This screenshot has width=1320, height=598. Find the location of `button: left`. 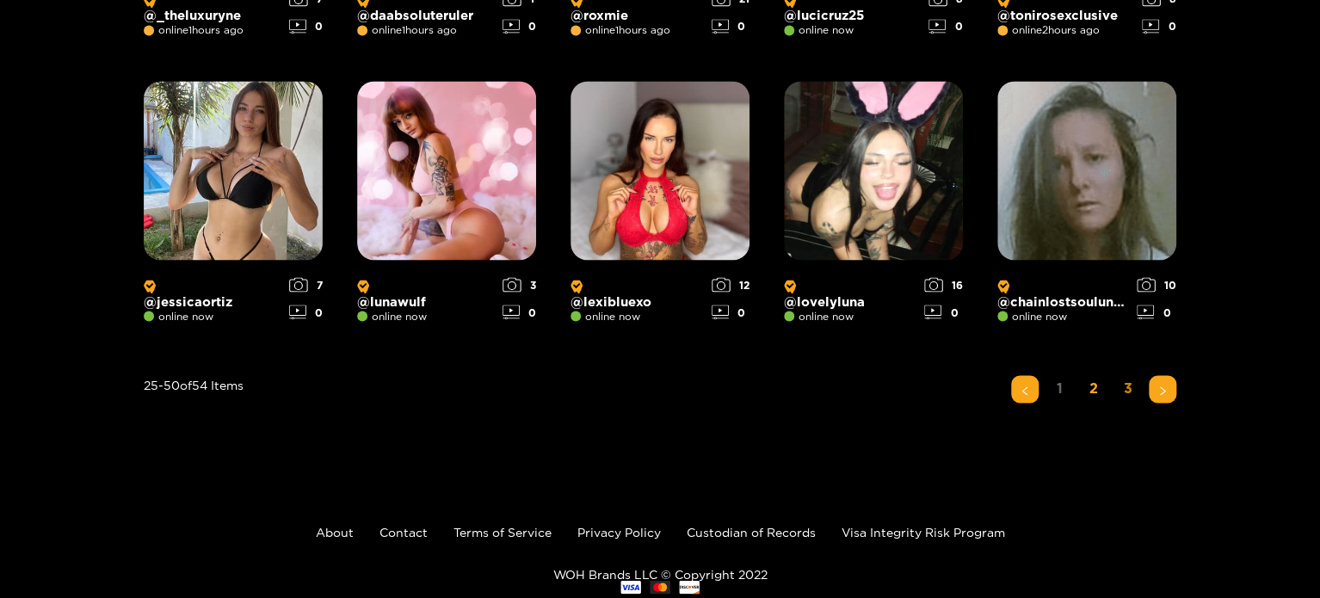

button: left is located at coordinates (1025, 389).